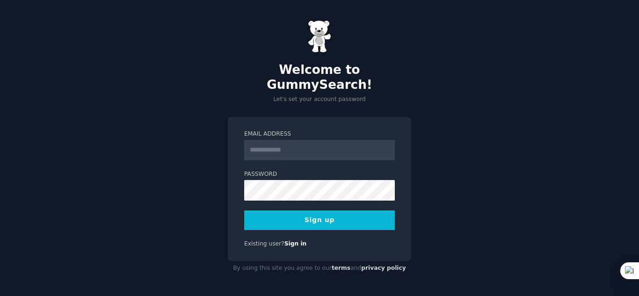 The image size is (639, 296). I want to click on span: Existing user?, so click(264, 244).